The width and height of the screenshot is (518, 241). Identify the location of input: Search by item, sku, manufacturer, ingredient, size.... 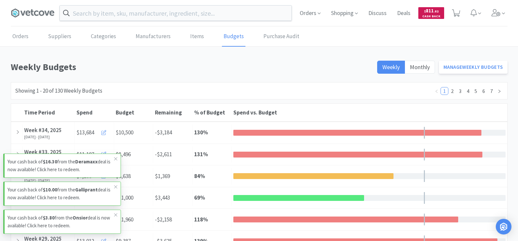
(175, 13).